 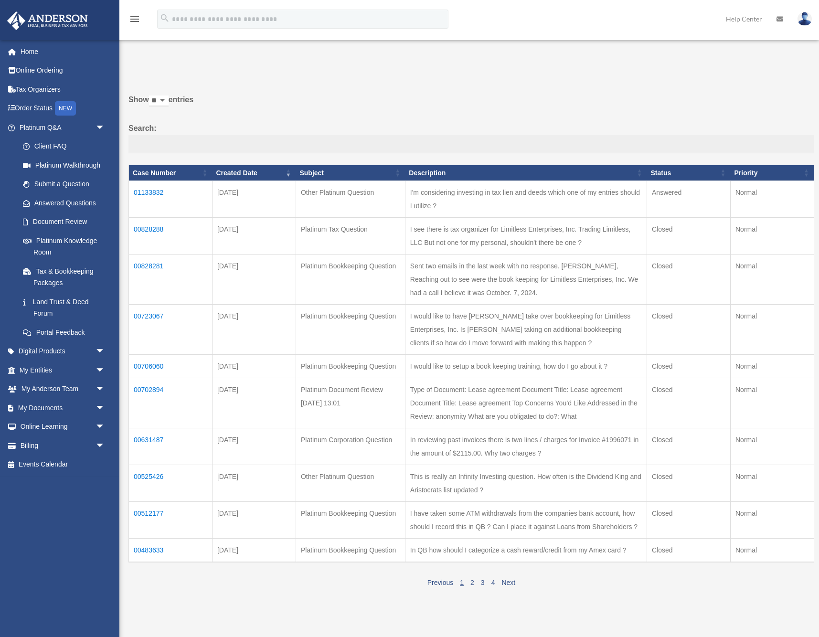 What do you see at coordinates (135, 19) in the screenshot?
I see `i: menu` at bounding box center [135, 19].